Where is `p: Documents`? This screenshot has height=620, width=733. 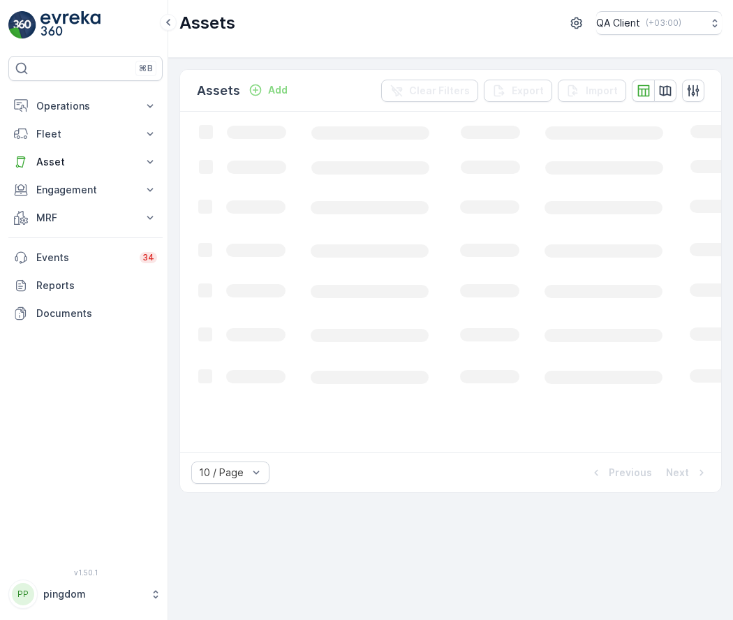
p: Documents is located at coordinates (96, 314).